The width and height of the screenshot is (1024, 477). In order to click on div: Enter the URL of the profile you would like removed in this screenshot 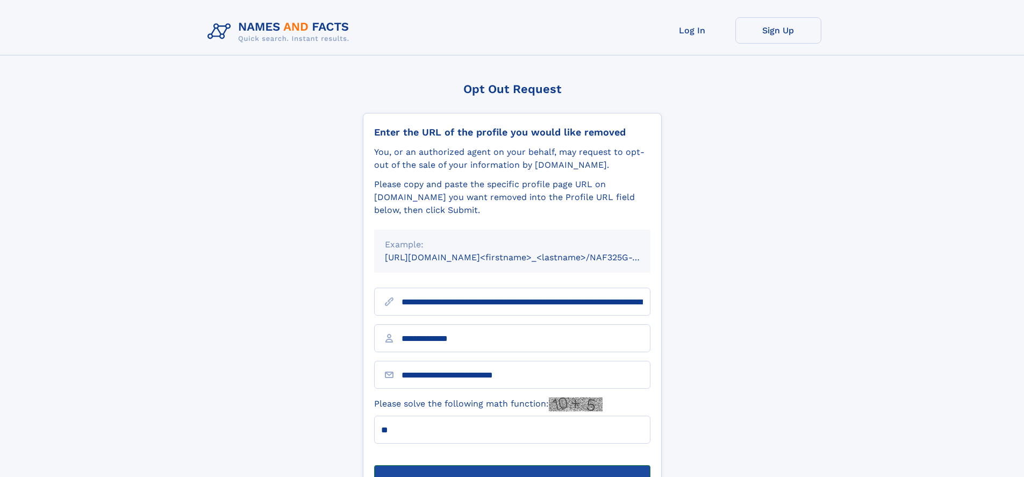, I will do `click(512, 132)`.